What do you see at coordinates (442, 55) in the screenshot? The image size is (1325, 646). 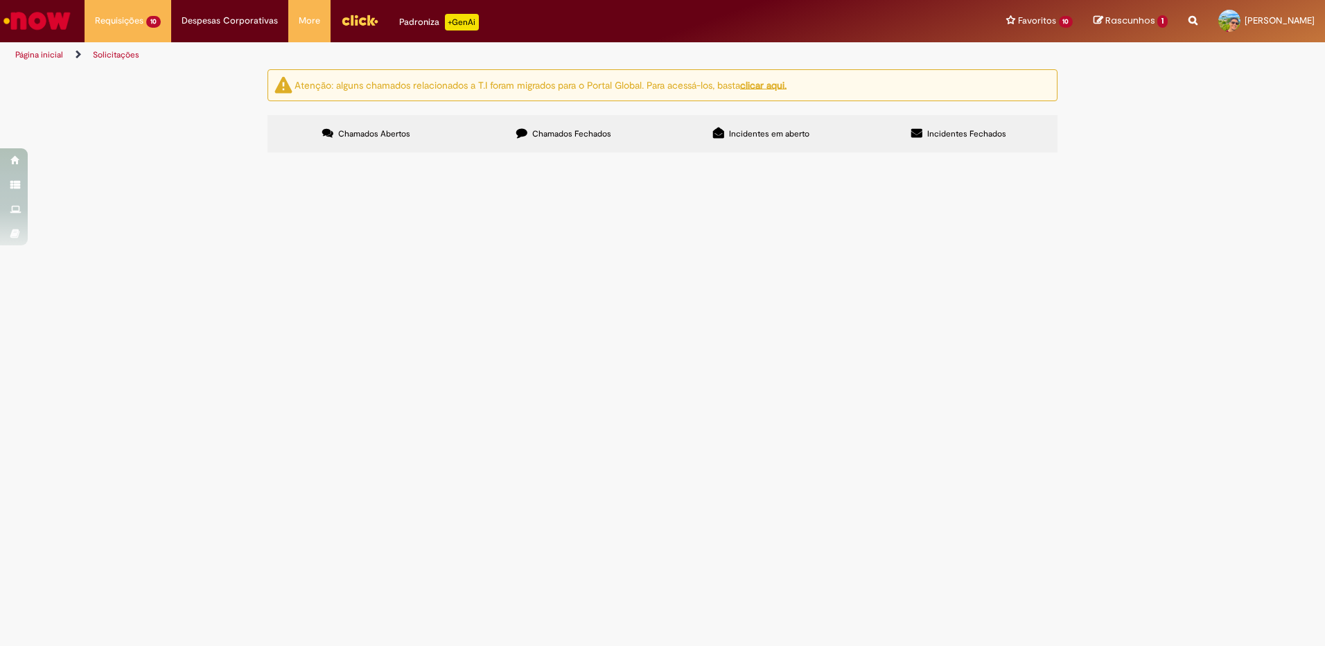 I see `ul: Trilhas de página` at bounding box center [442, 55].